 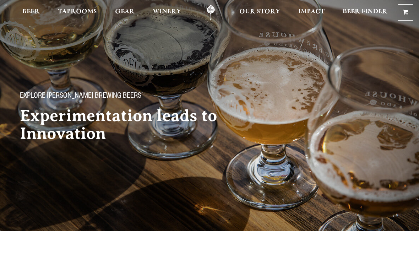 What do you see at coordinates (167, 12) in the screenshot?
I see `span: Winery` at bounding box center [167, 12].